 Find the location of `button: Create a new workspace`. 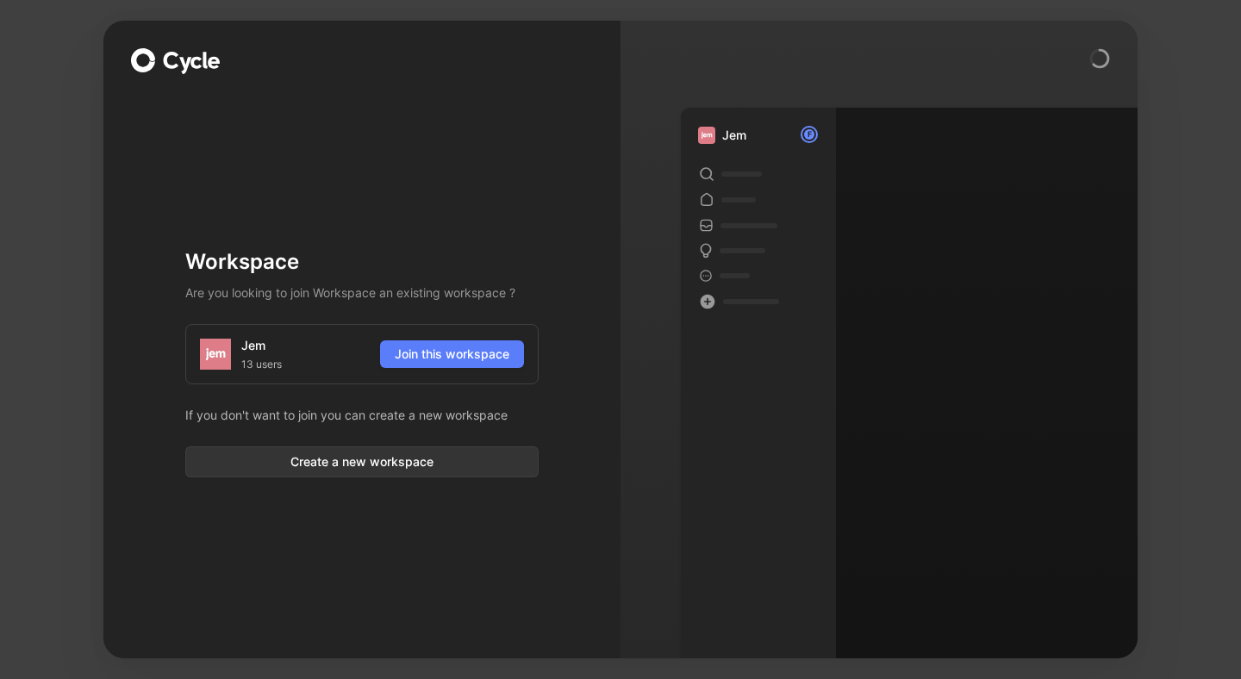

button: Create a new workspace is located at coordinates (362, 462).